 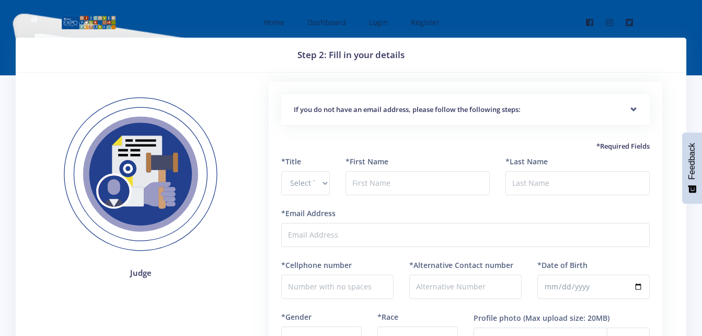 What do you see at coordinates (566, 317) in the screenshot?
I see `label: (Max upload size: 20MB)` at bounding box center [566, 317].